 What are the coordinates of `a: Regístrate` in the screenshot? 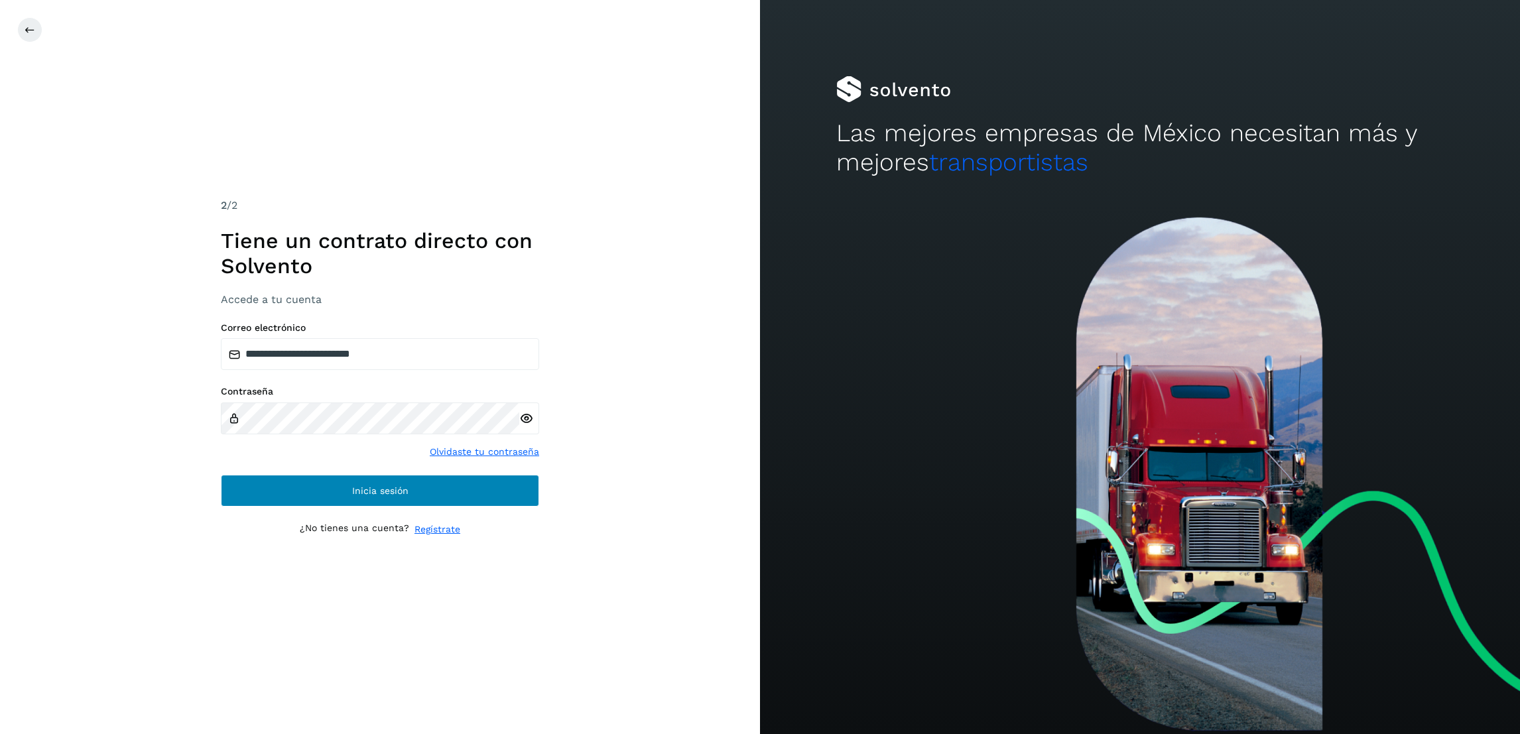 It's located at (437, 529).